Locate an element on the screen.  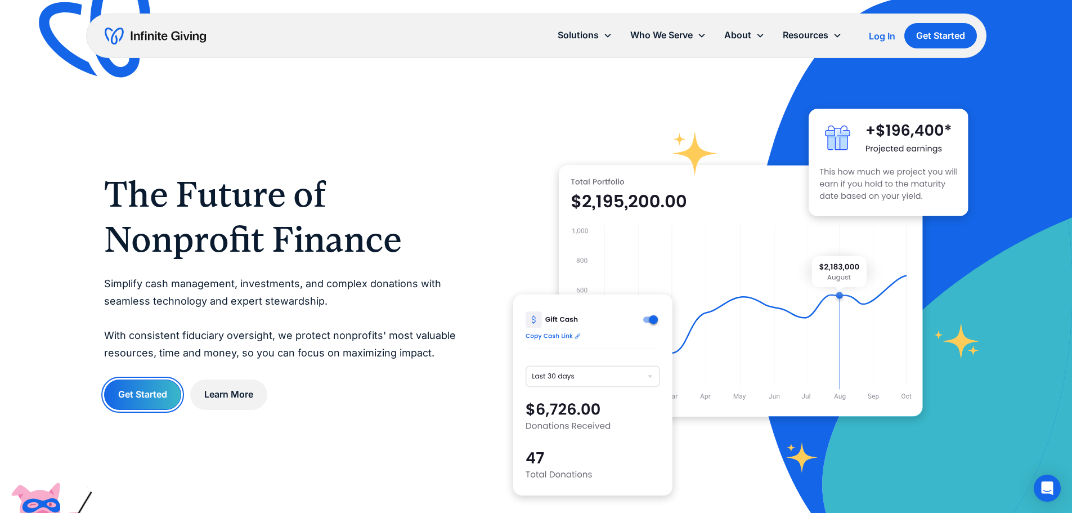
div: Log In is located at coordinates (882, 36).